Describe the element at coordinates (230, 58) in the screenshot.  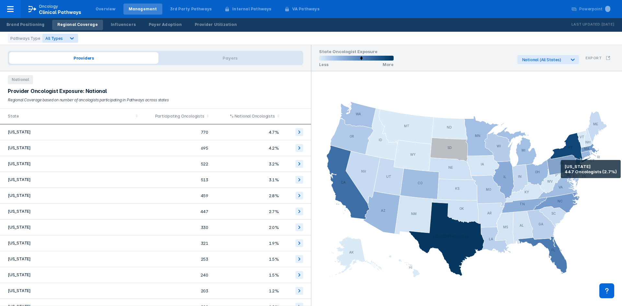
I see `span: Payers` at that location.